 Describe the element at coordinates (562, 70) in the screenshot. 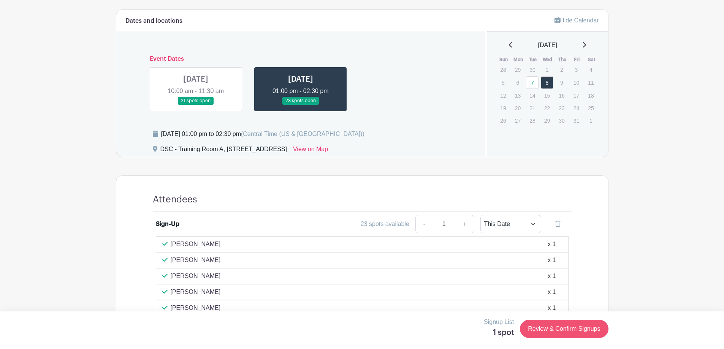

I see `p: 2` at that location.